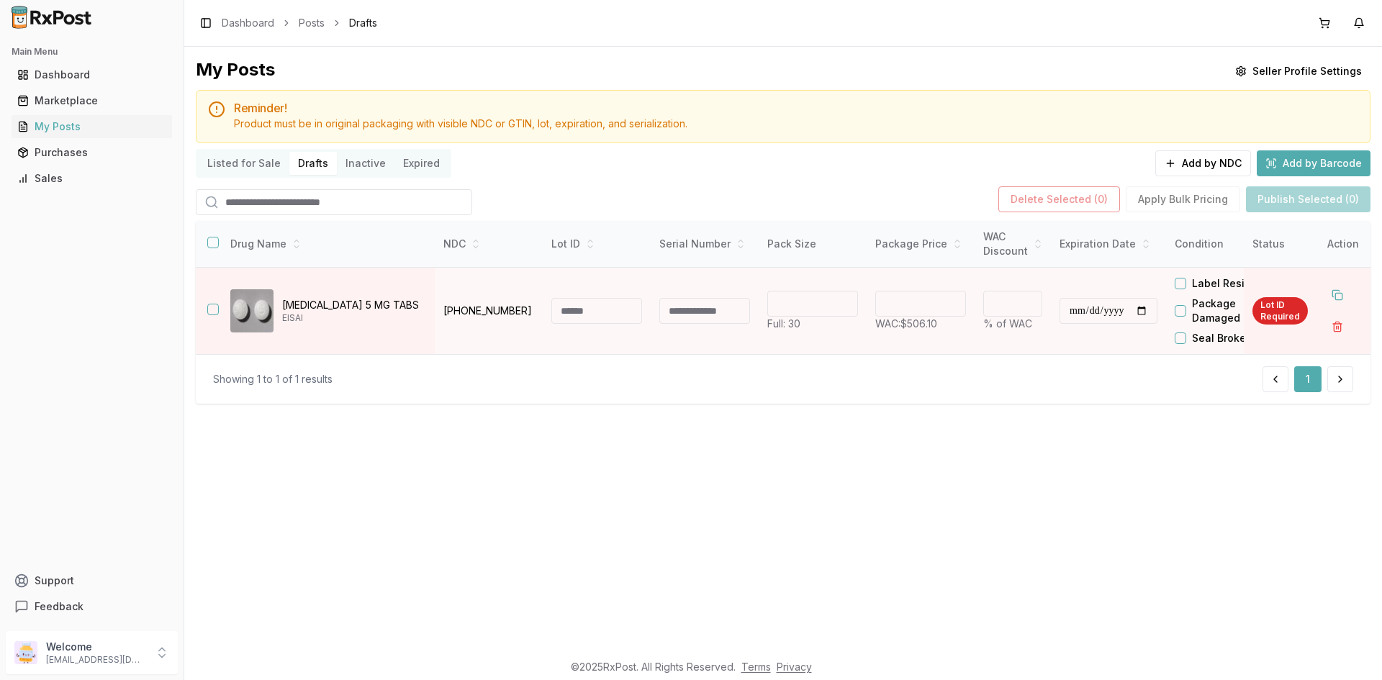 Image resolution: width=1382 pixels, height=680 pixels. What do you see at coordinates (52, 17) in the screenshot?
I see `img: RxPost Logo` at bounding box center [52, 17].